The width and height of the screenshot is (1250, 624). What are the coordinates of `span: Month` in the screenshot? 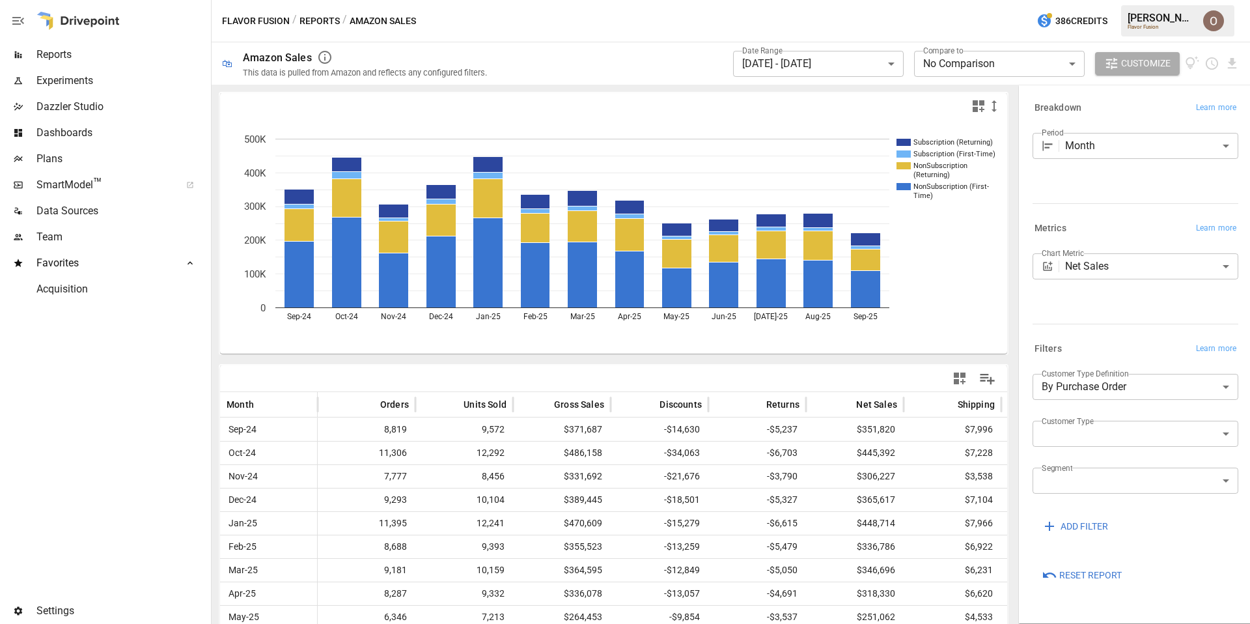 It's located at (240, 404).